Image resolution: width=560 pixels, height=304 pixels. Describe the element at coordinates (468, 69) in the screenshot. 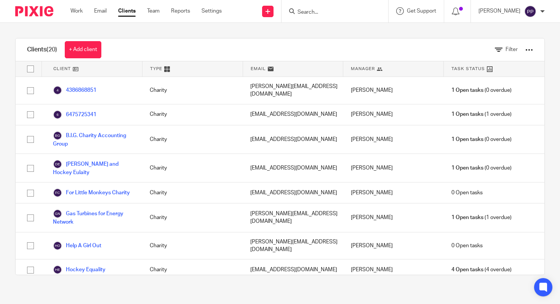

I see `span: Task Status` at that location.